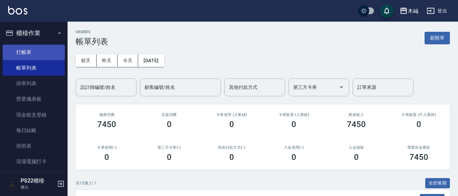  What do you see at coordinates (12, 184) in the screenshot?
I see `img: Person` at bounding box center [12, 184].